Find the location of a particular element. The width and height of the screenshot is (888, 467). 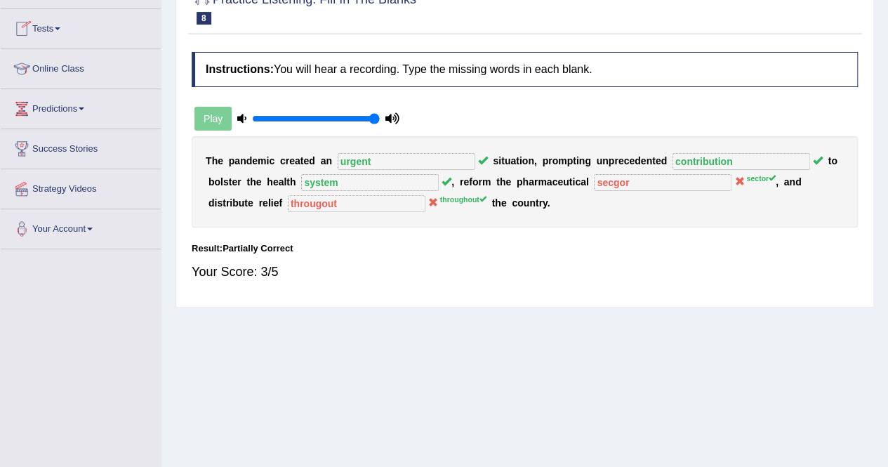

a: Your Account is located at coordinates (81, 227).